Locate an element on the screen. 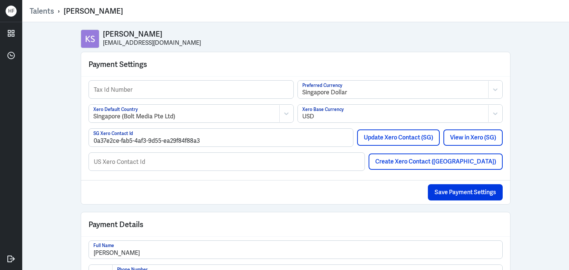  div: H F is located at coordinates (11, 11).